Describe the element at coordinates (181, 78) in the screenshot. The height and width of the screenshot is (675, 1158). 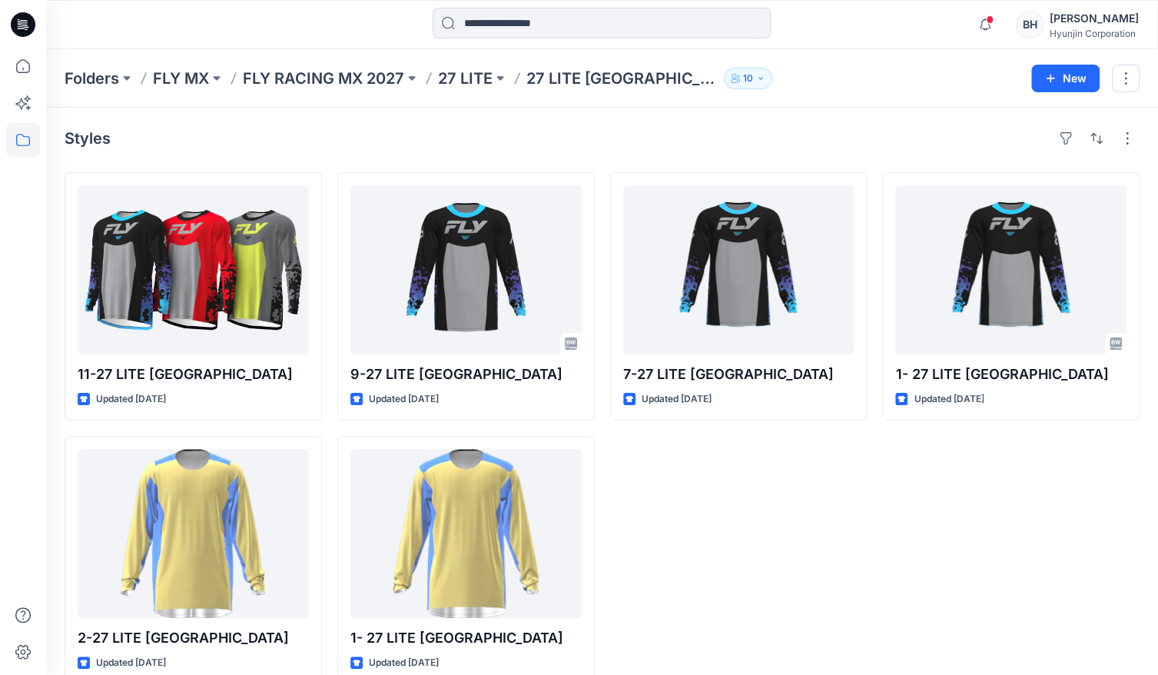
I see `a: FLY MX` at that location.